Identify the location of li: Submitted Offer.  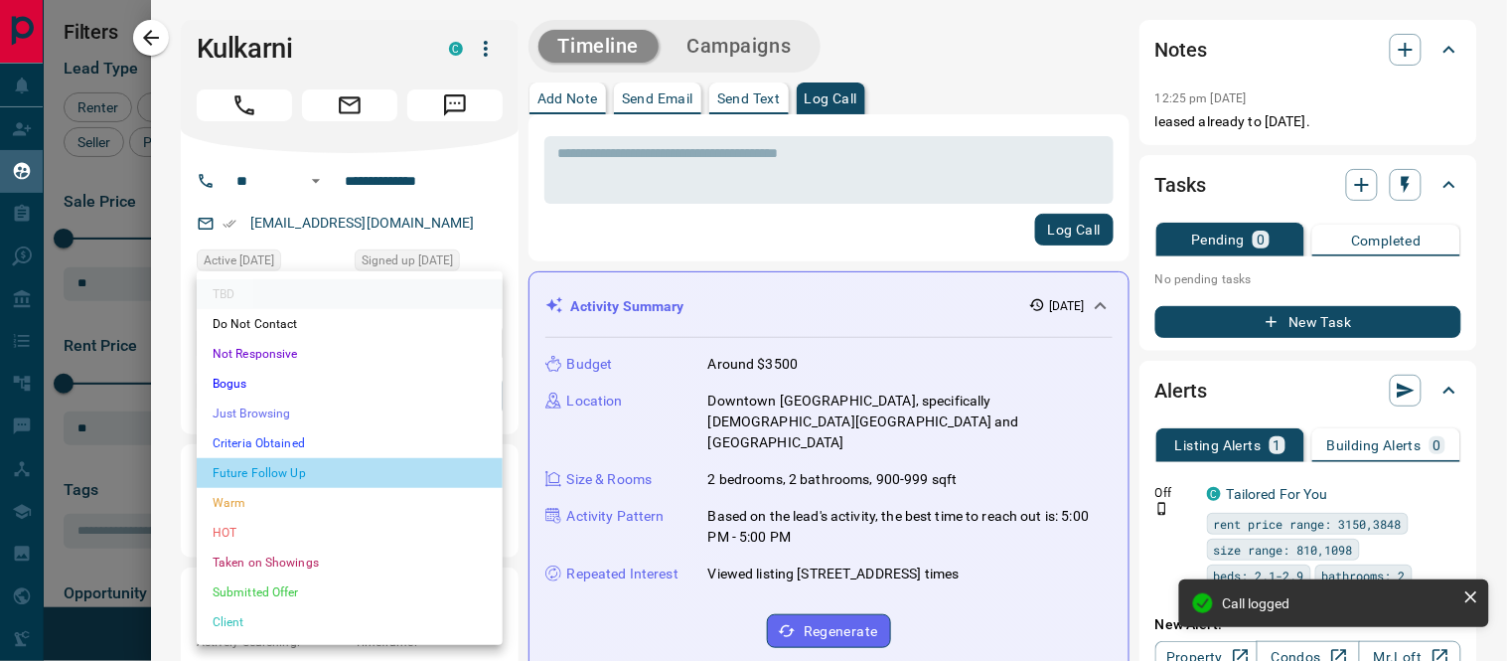
(350, 592).